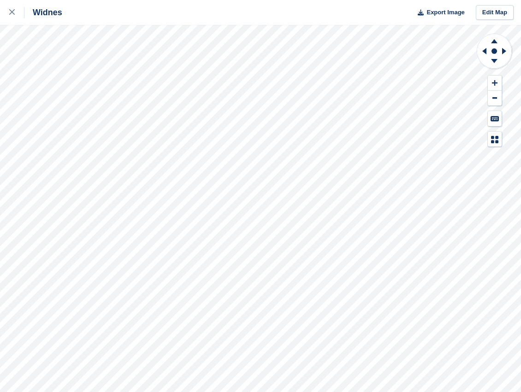 The width and height of the screenshot is (521, 392). I want to click on button: Map Legend, so click(495, 139).